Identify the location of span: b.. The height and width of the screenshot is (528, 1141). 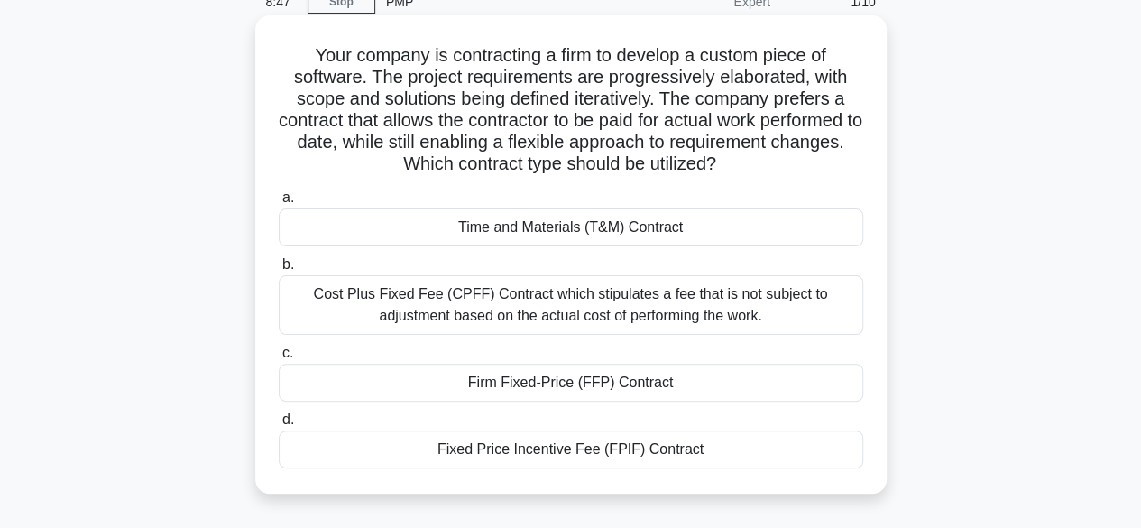
(288, 263).